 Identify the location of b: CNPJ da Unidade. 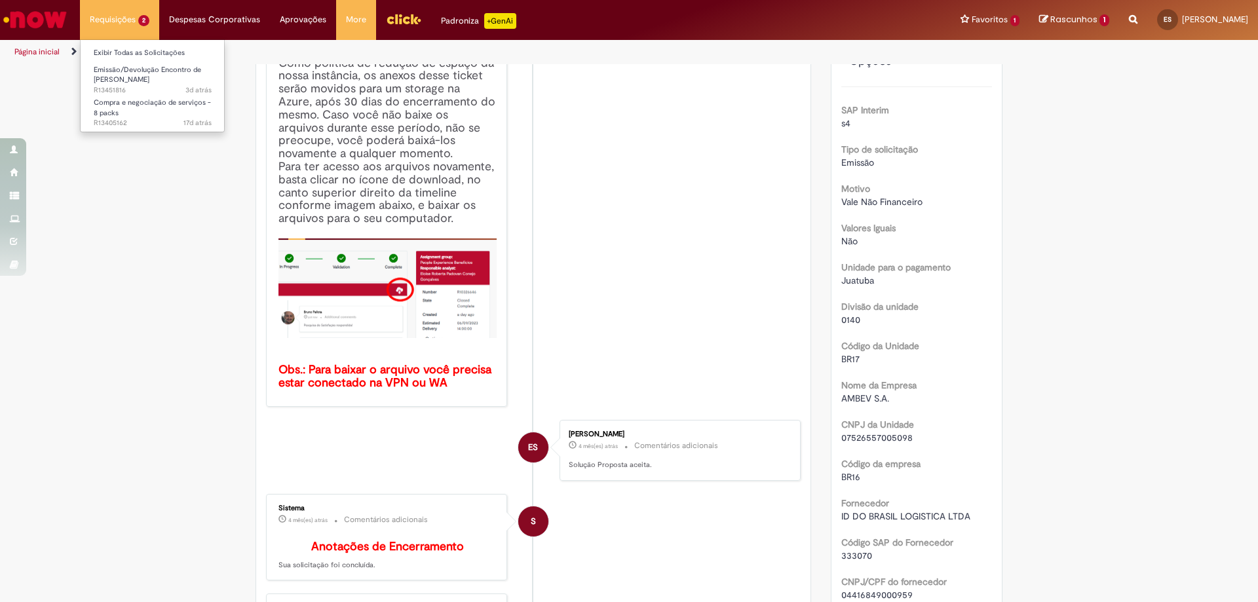
(878, 425).